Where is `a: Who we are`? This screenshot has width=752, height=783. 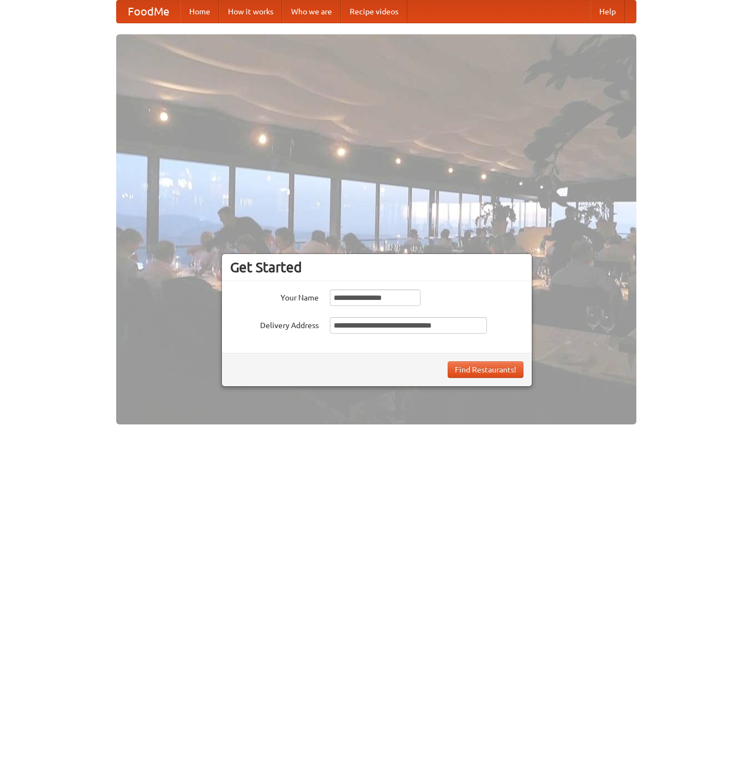 a: Who we are is located at coordinates (311, 12).